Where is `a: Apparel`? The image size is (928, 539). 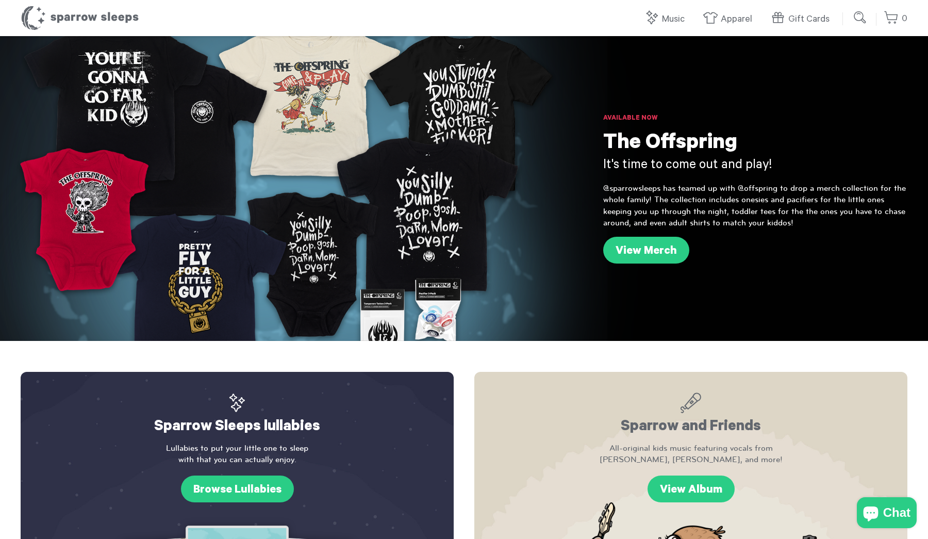 a: Apparel is located at coordinates (730, 19).